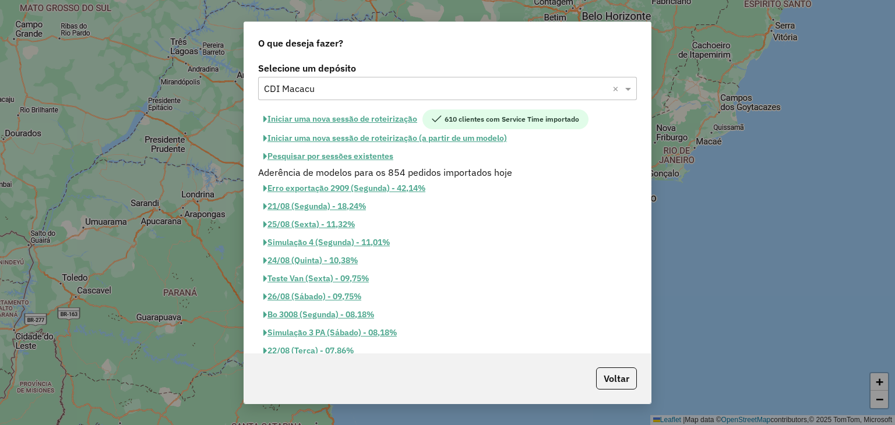  I want to click on button: Simulação 4 (Segunda) - 11,01%, so click(326, 242).